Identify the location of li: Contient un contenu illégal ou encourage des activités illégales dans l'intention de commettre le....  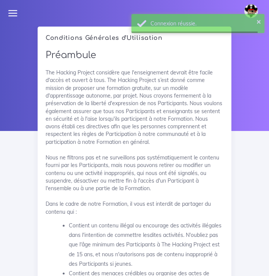
(146, 245).